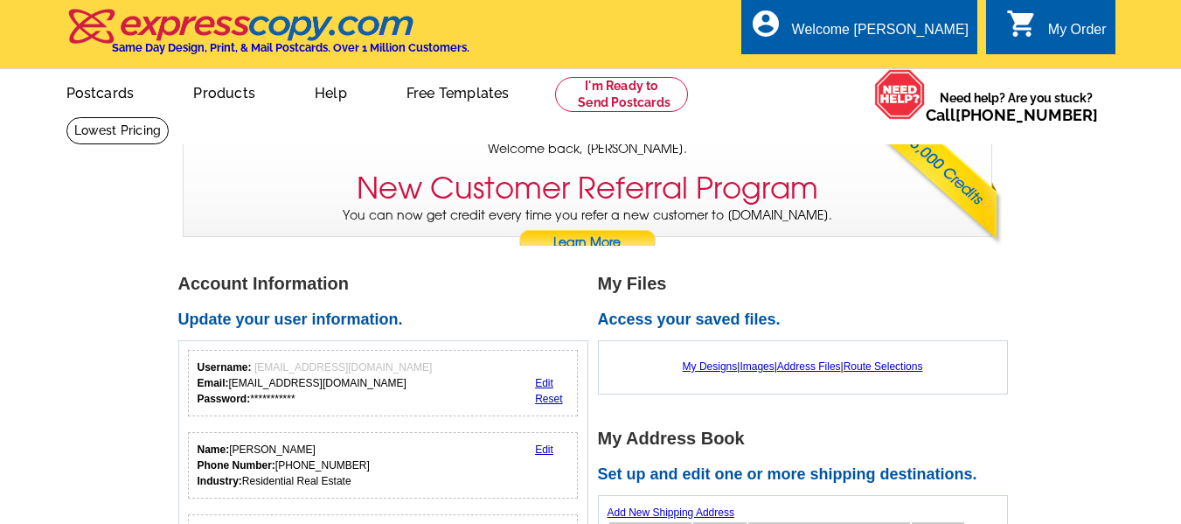 The image size is (1181, 524). I want to click on a: Help, so click(331, 91).